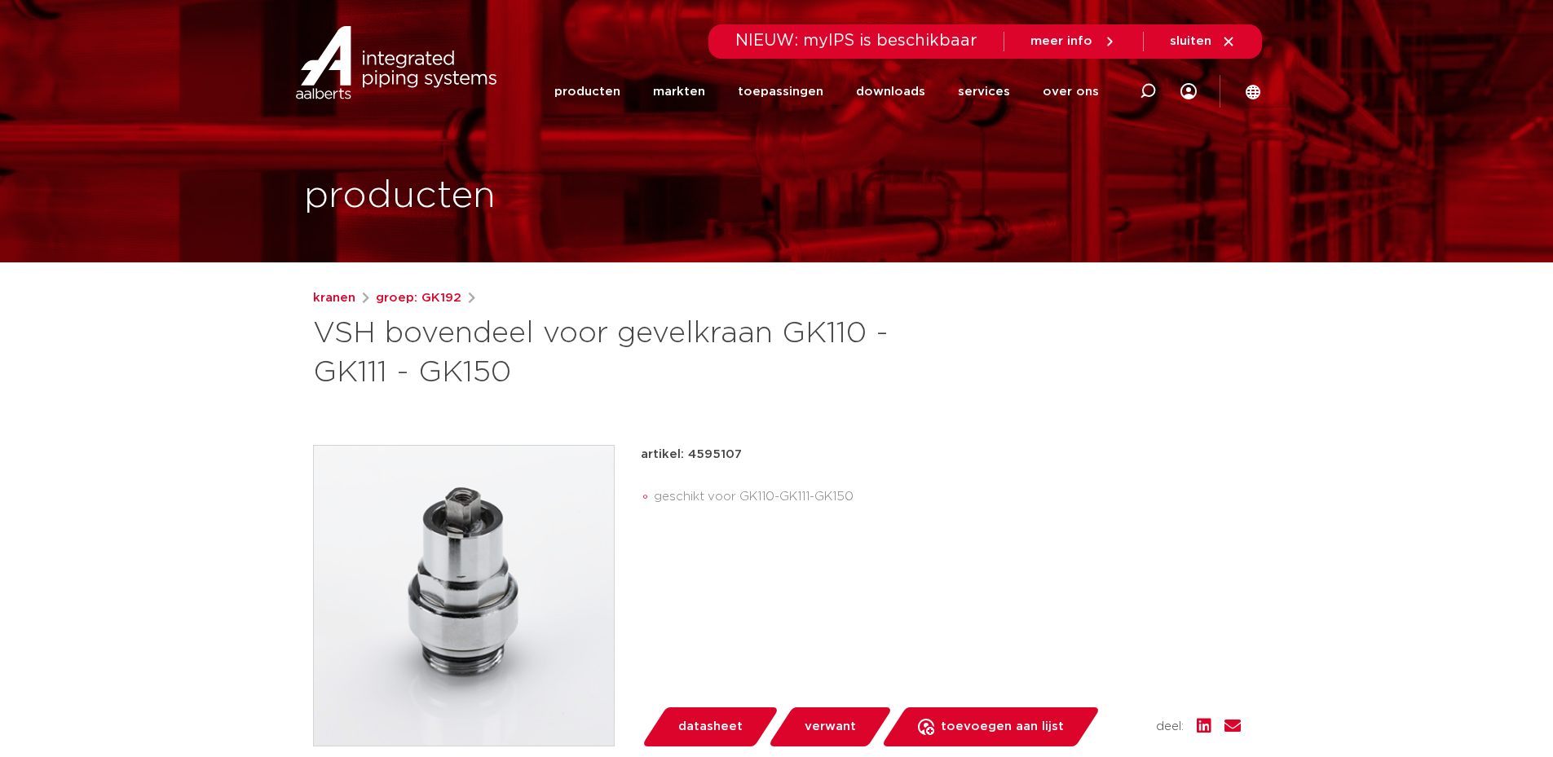  What do you see at coordinates (947, 497) in the screenshot?
I see `li: geschikt voor GK110-GK111-GK150` at bounding box center [947, 497].